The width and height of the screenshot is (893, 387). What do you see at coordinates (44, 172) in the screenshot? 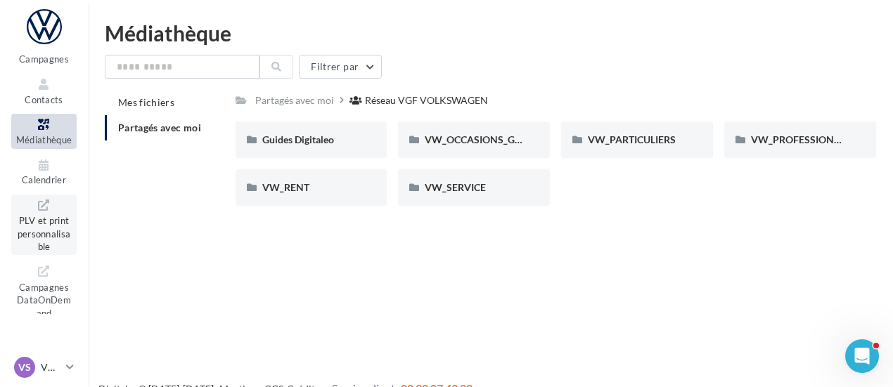
I see `a: Calendrier` at bounding box center [44, 172].